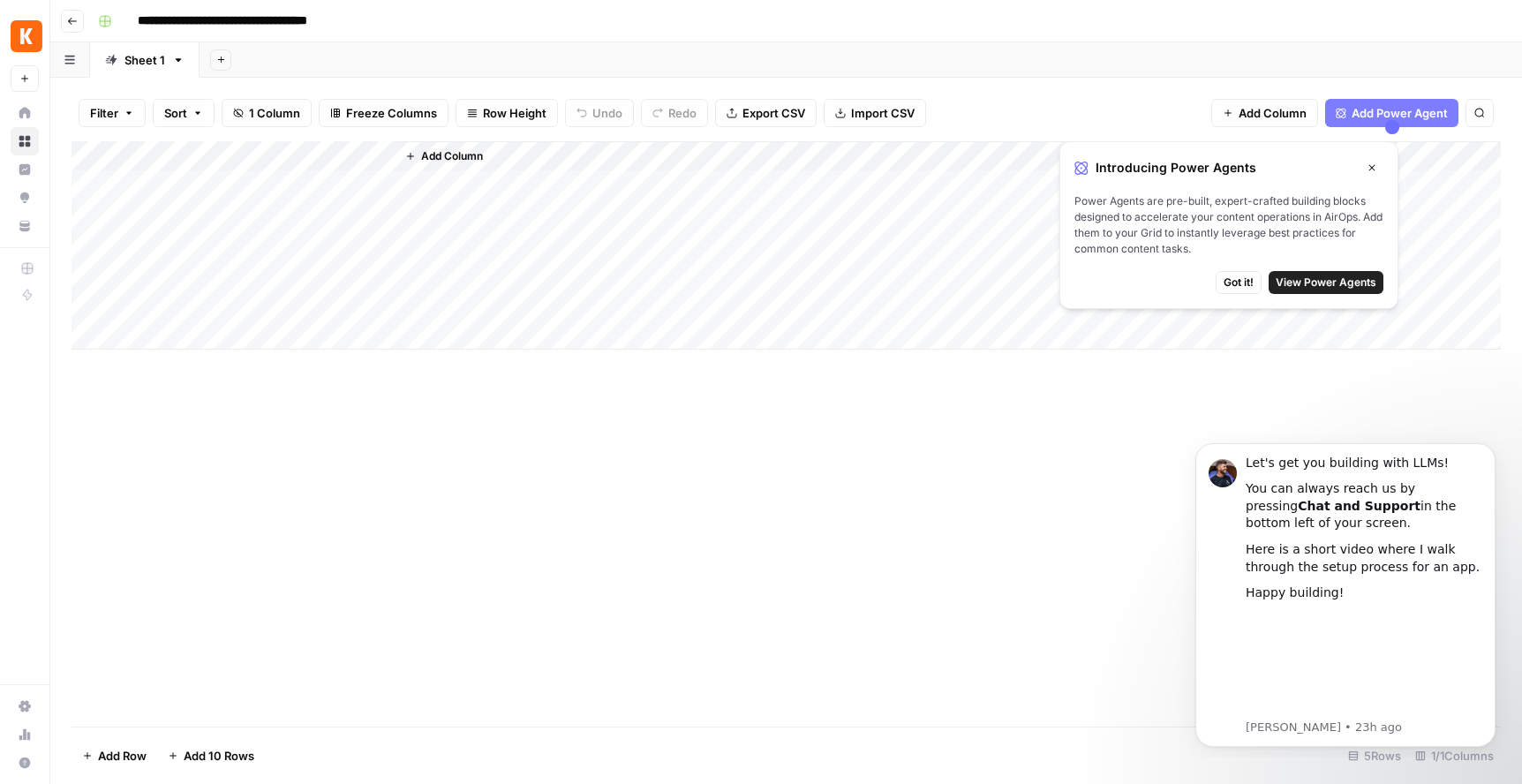 This screenshot has height=784, width=1522. Describe the element at coordinates (25, 762) in the screenshot. I see `button: Help + Support` at that location.